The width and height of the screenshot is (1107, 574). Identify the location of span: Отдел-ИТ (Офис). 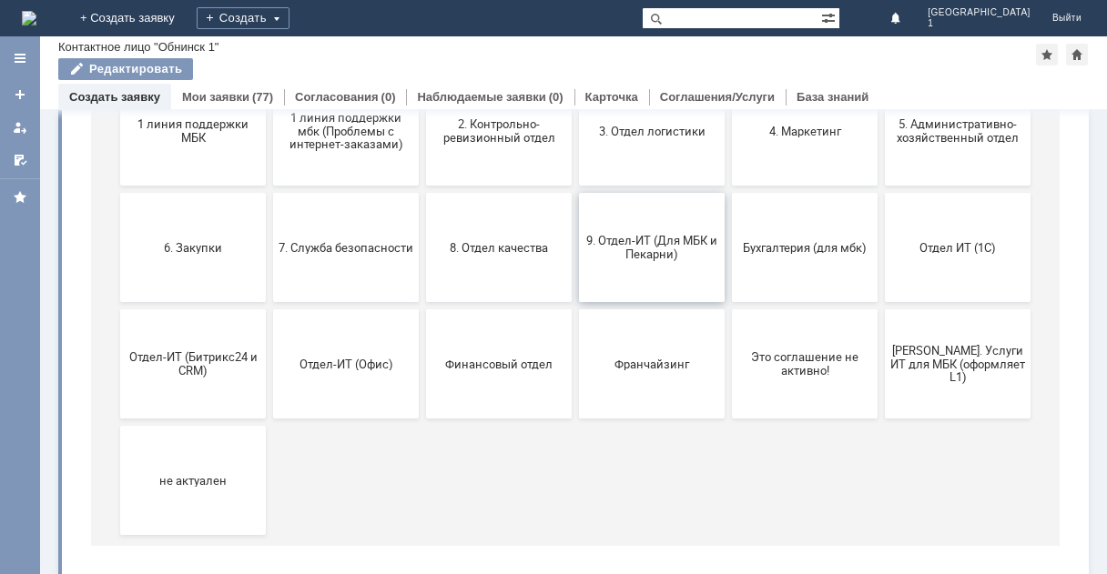
(269, 505).